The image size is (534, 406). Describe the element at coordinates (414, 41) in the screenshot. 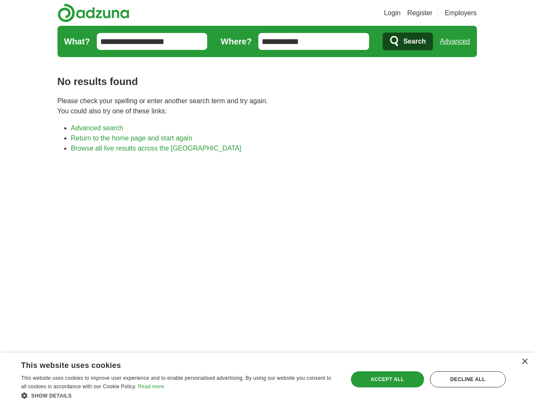

I see `span: Search` at that location.